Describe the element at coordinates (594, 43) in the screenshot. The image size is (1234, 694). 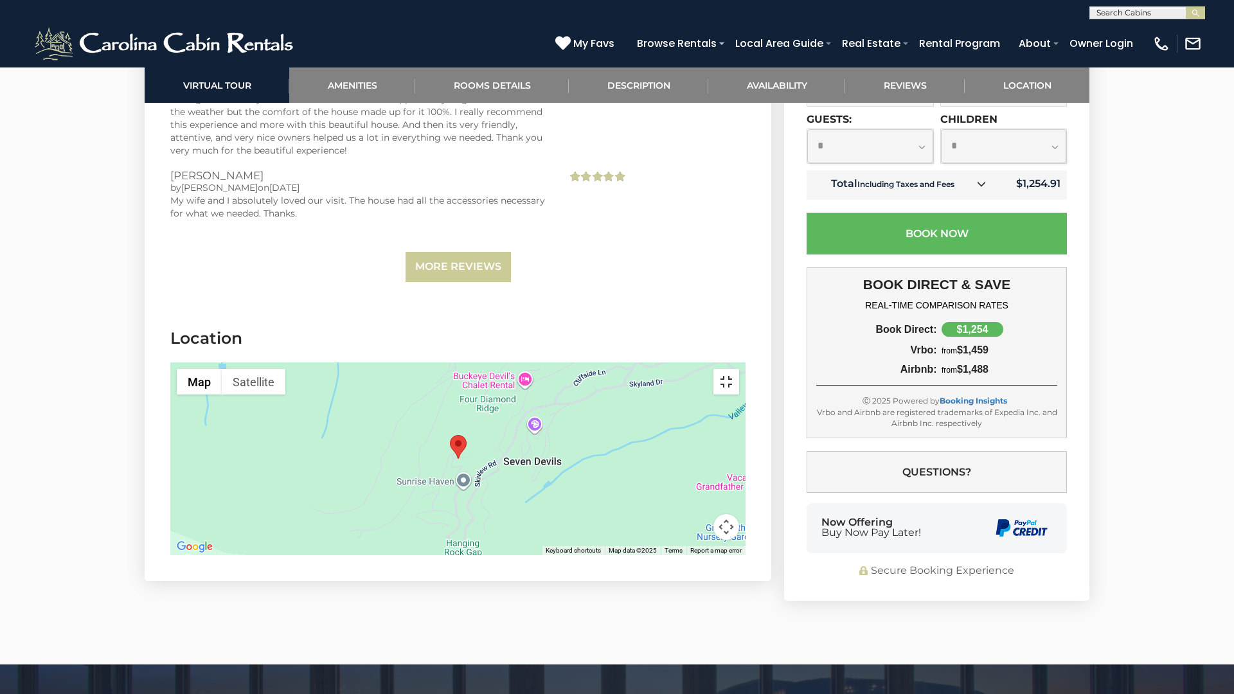
I see `span: My Favs` at that location.